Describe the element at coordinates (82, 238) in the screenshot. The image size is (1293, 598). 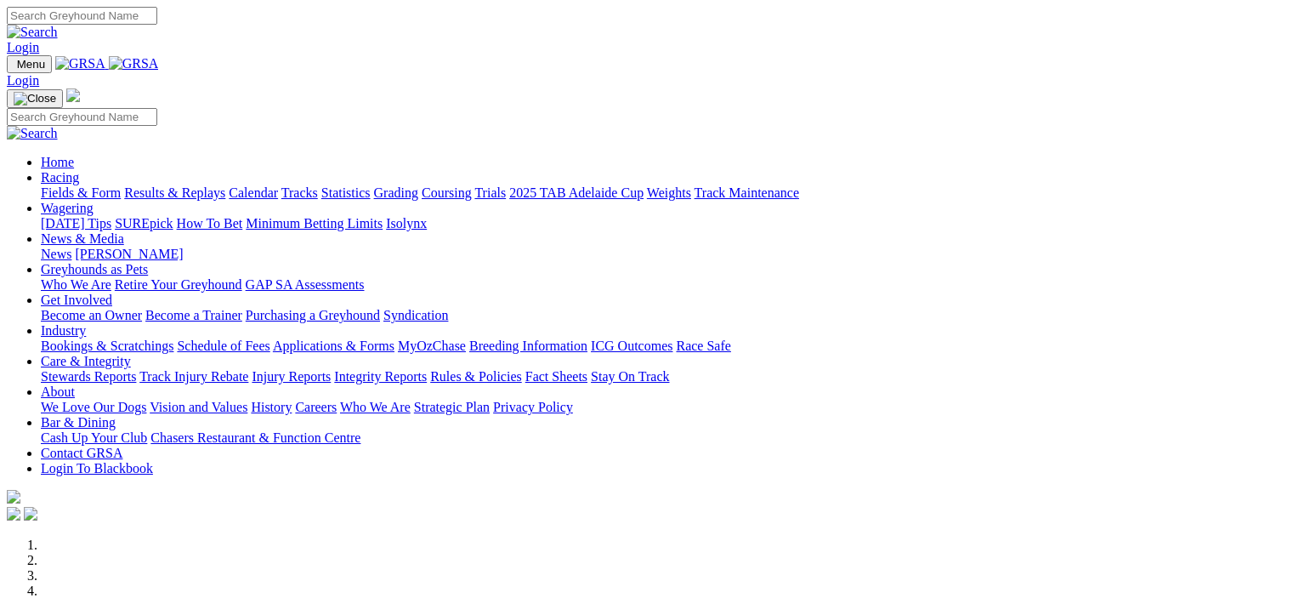
I see `a: News & Media` at that location.